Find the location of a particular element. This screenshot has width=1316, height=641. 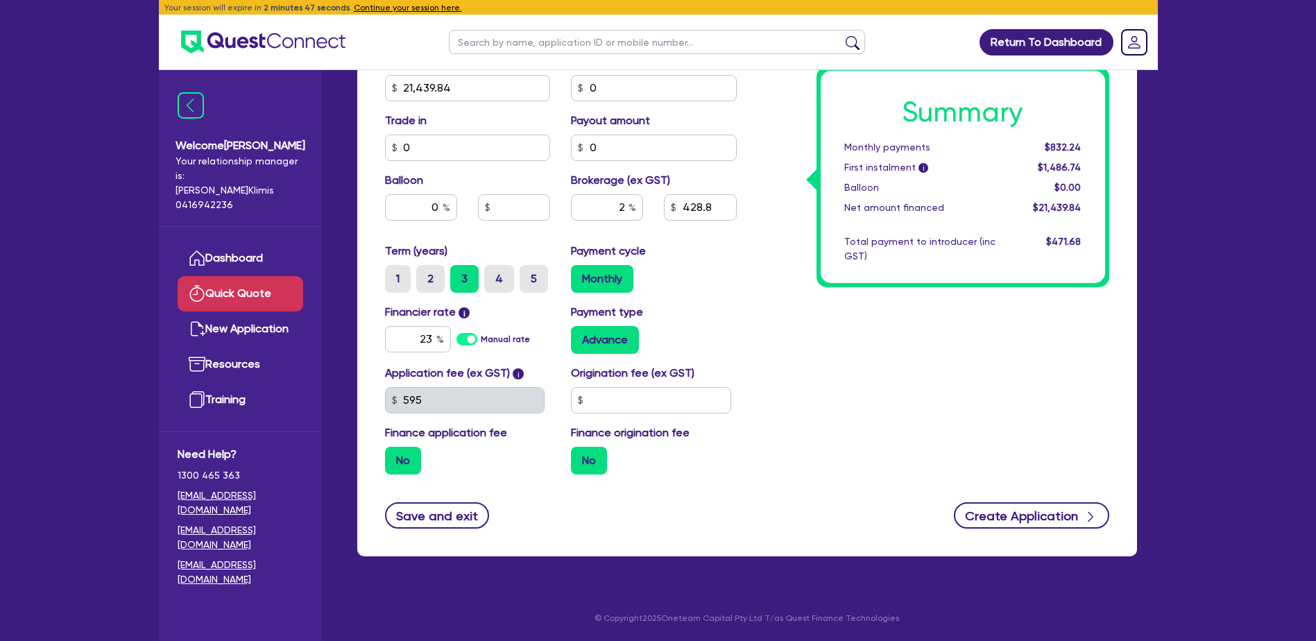

a: Training is located at coordinates (240, 400).